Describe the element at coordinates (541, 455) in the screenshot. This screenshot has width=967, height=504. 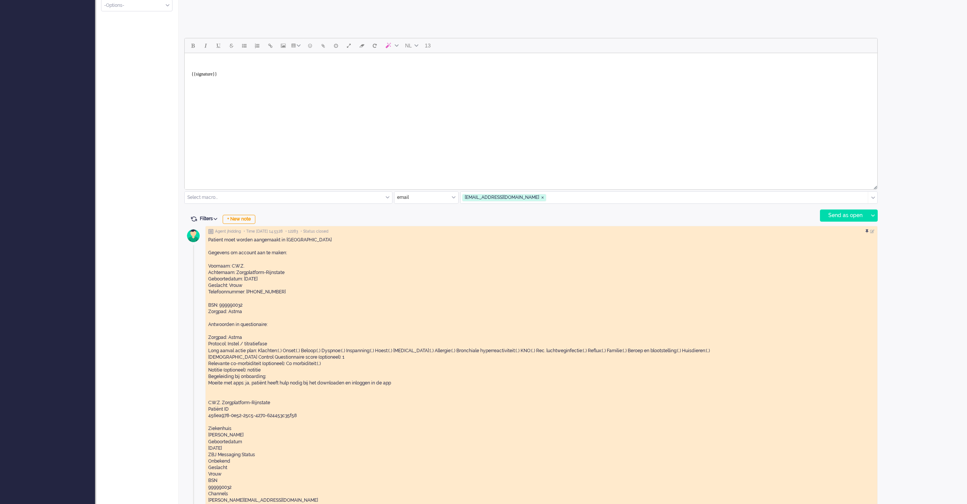
I see `div: ZBJ Messaging Status` at that location.